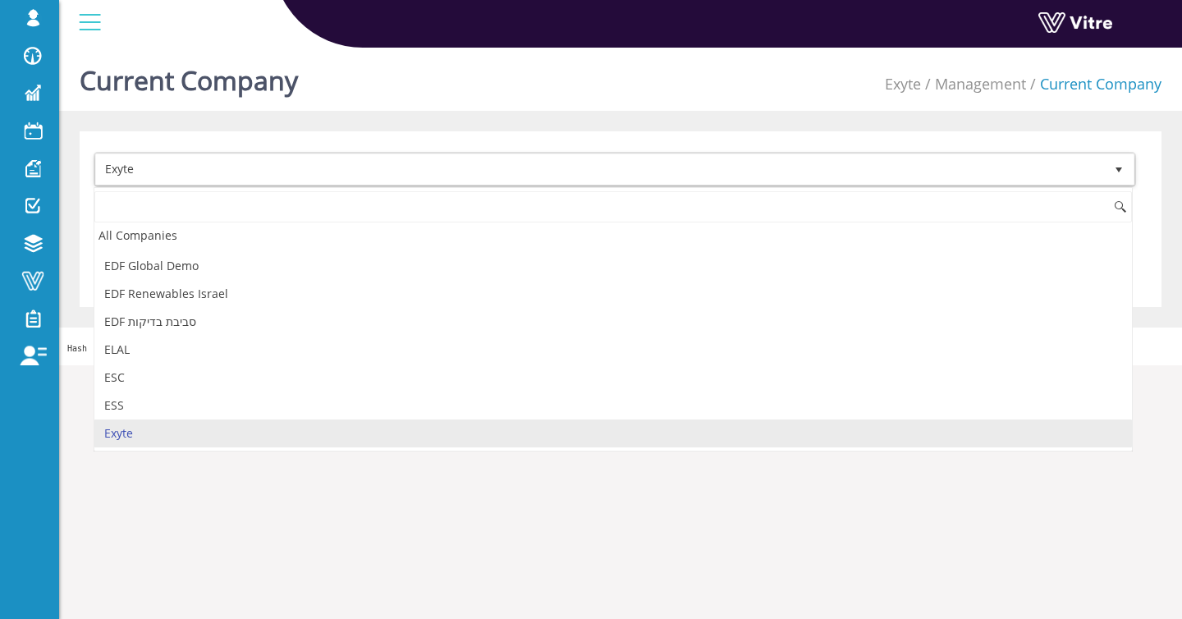 The image size is (1182, 619). Describe the element at coordinates (903, 84) in the screenshot. I see `a: Exyte` at that location.